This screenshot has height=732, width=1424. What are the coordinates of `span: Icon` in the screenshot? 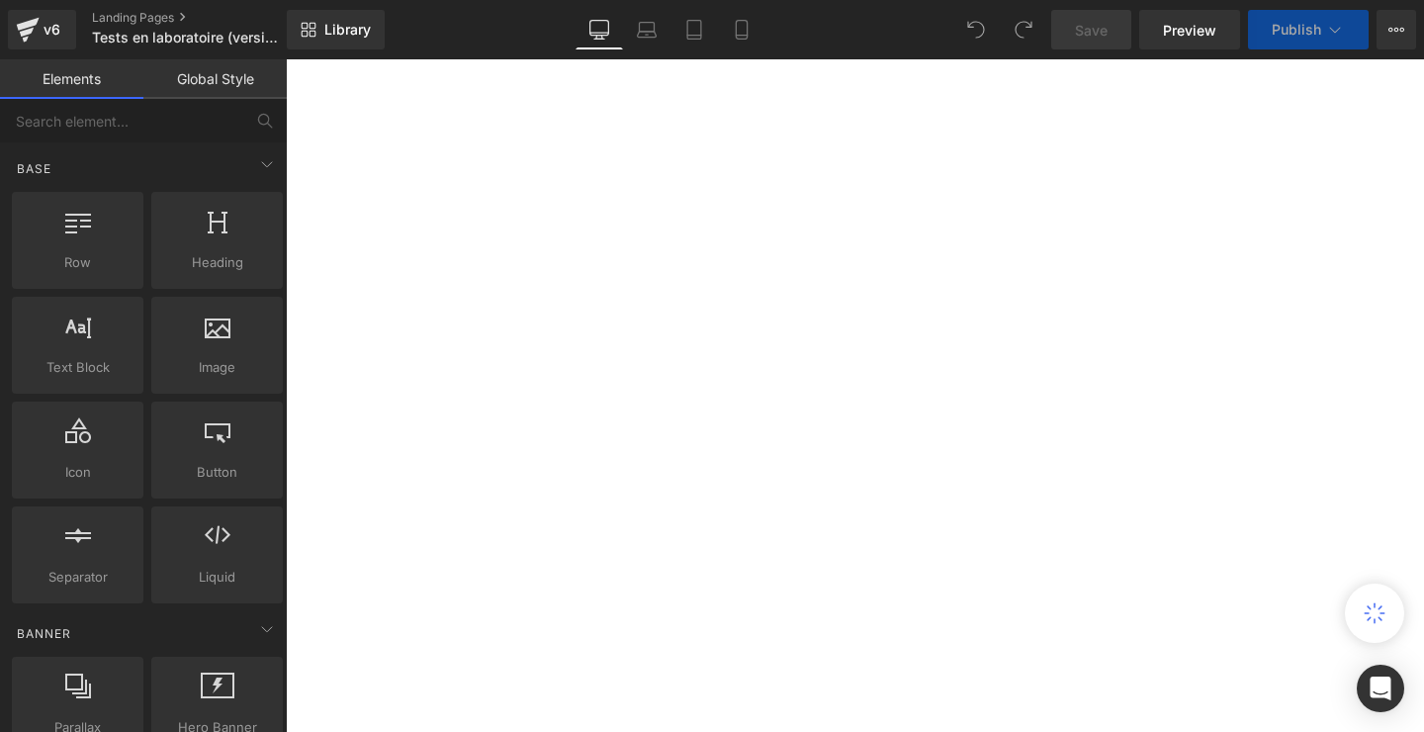 It's located at (77, 472).